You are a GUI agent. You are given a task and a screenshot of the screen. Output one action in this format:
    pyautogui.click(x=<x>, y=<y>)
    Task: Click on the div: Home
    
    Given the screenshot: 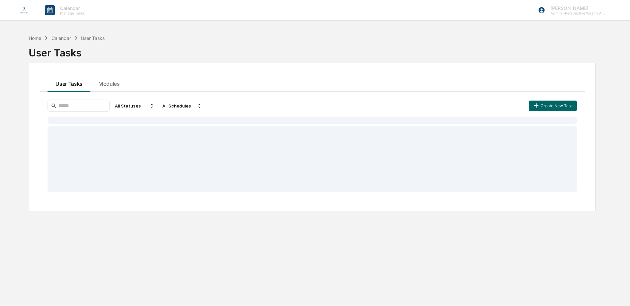 What is the action you would take?
    pyautogui.click(x=35, y=38)
    